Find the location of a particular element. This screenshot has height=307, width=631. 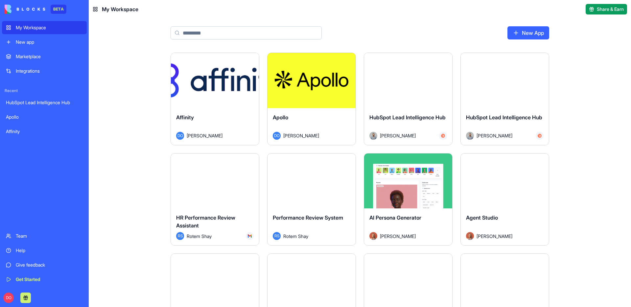

a: Performance Review SystemRSRotem Shay is located at coordinates (312, 200).